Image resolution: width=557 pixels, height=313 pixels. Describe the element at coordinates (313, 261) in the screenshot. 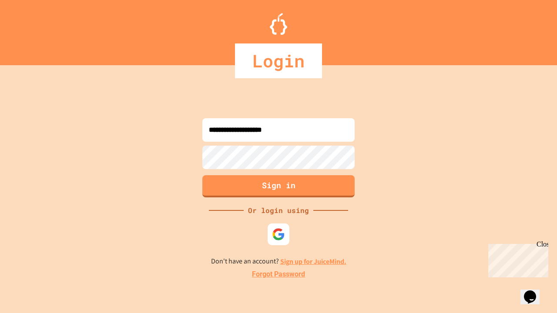

I see `a: Sign up for JuiceMind.` at that location.